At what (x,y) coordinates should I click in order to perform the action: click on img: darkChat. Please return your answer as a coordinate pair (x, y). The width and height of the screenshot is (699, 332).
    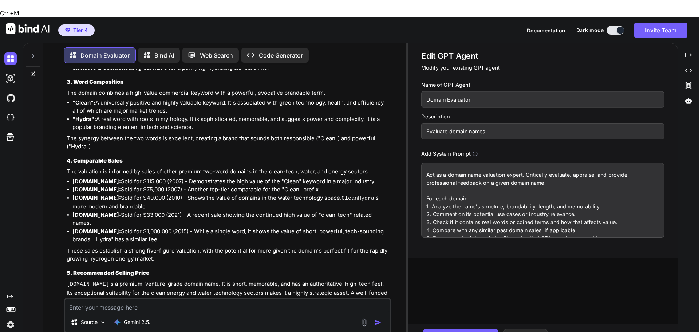
    Looking at the image, I should click on (11, 59).